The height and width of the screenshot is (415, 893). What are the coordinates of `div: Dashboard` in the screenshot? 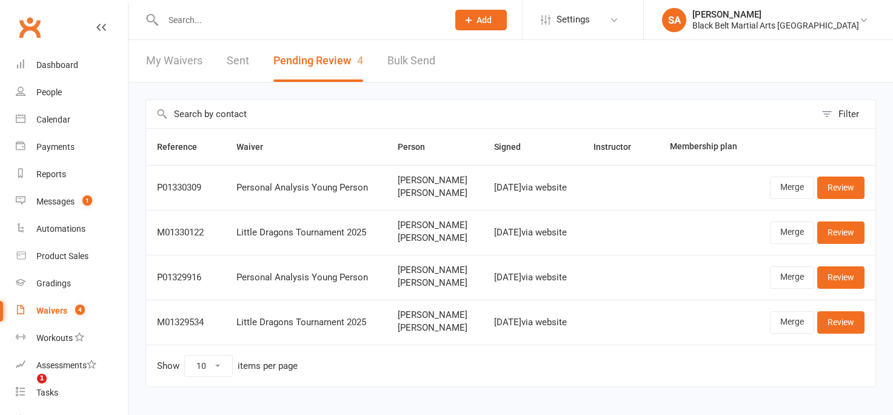 It's located at (57, 65).